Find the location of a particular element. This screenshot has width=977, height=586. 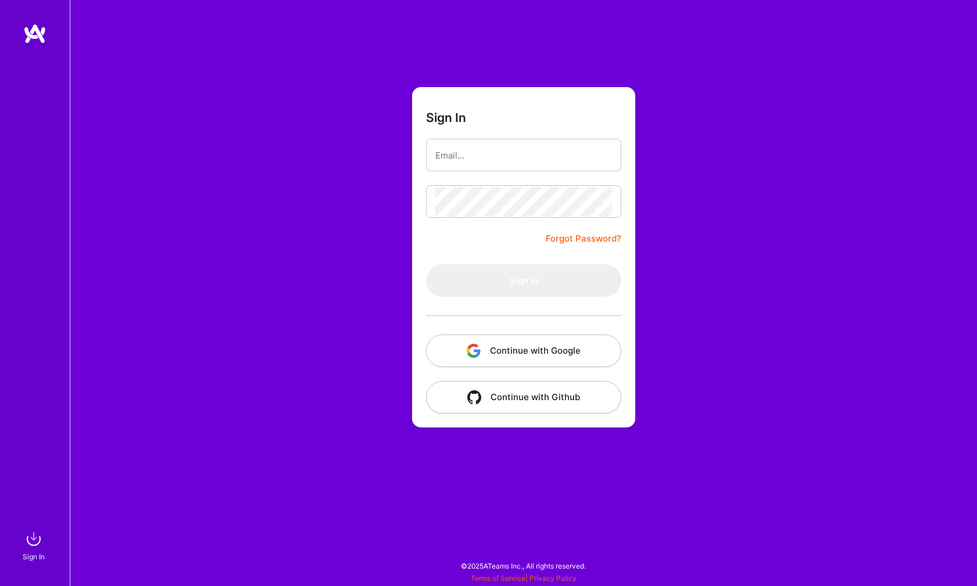

img: sign in is located at coordinates (34, 539).